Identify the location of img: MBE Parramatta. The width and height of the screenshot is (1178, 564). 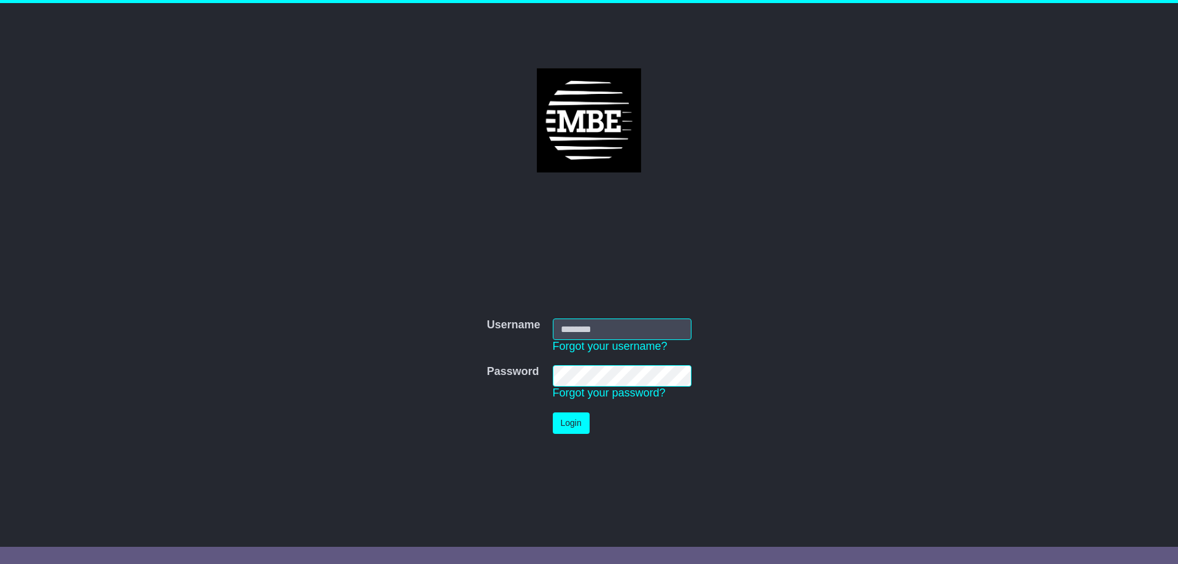
(589, 120).